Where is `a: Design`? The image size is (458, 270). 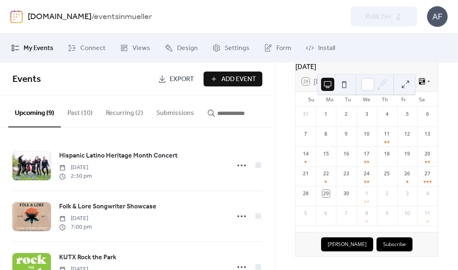 a: Design is located at coordinates (181, 48).